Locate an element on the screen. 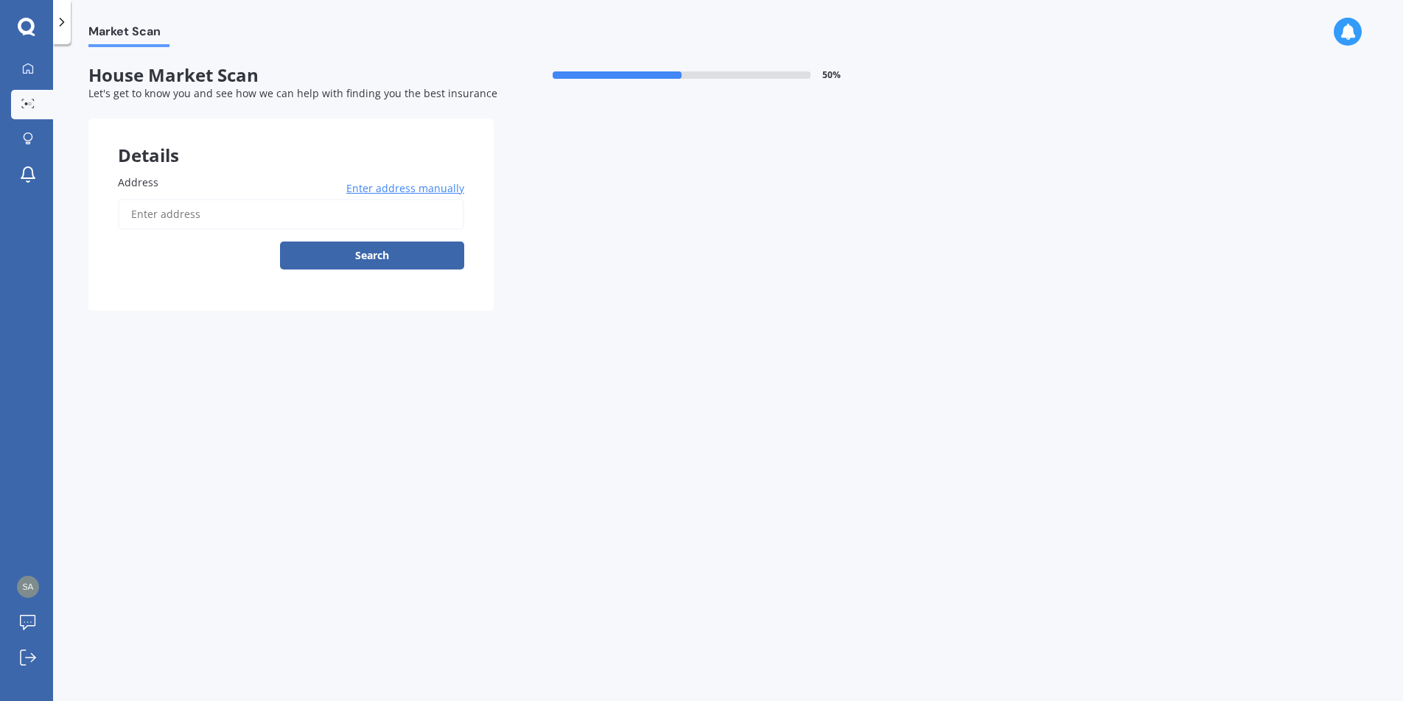  span: House Market Scan is located at coordinates (291, 75).